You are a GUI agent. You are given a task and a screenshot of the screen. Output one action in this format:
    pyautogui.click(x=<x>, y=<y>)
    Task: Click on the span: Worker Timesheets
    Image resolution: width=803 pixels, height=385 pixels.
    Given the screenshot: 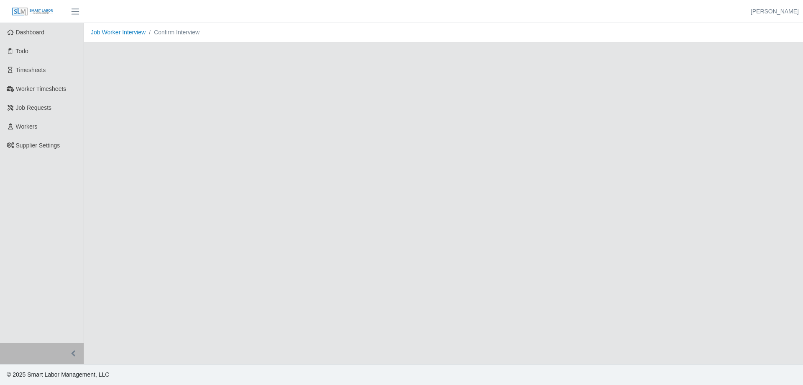 What is the action you would take?
    pyautogui.click(x=41, y=89)
    